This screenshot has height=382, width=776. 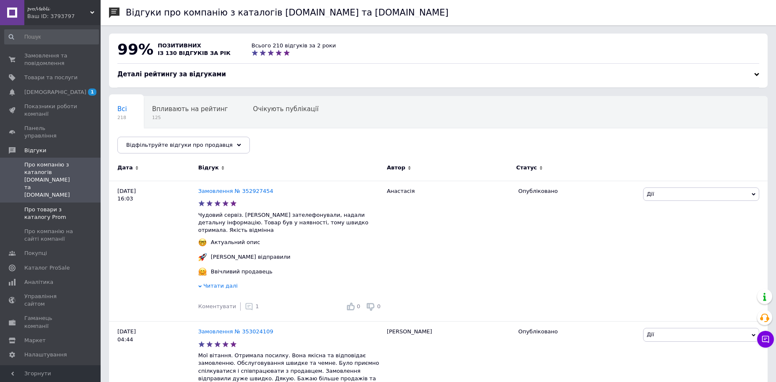 What do you see at coordinates (190, 117) in the screenshot?
I see `span: 125` at bounding box center [190, 117].